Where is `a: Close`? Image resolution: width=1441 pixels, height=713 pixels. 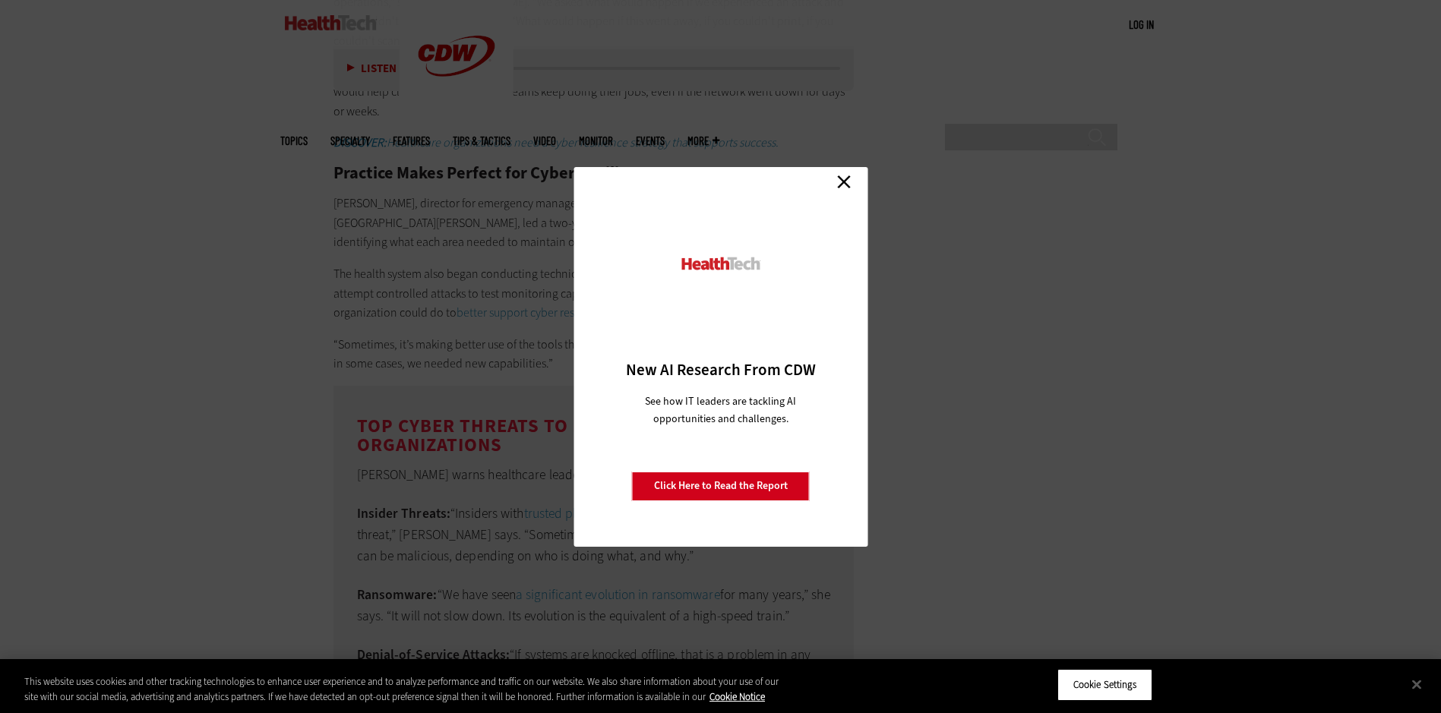
a: Close is located at coordinates (844, 182).